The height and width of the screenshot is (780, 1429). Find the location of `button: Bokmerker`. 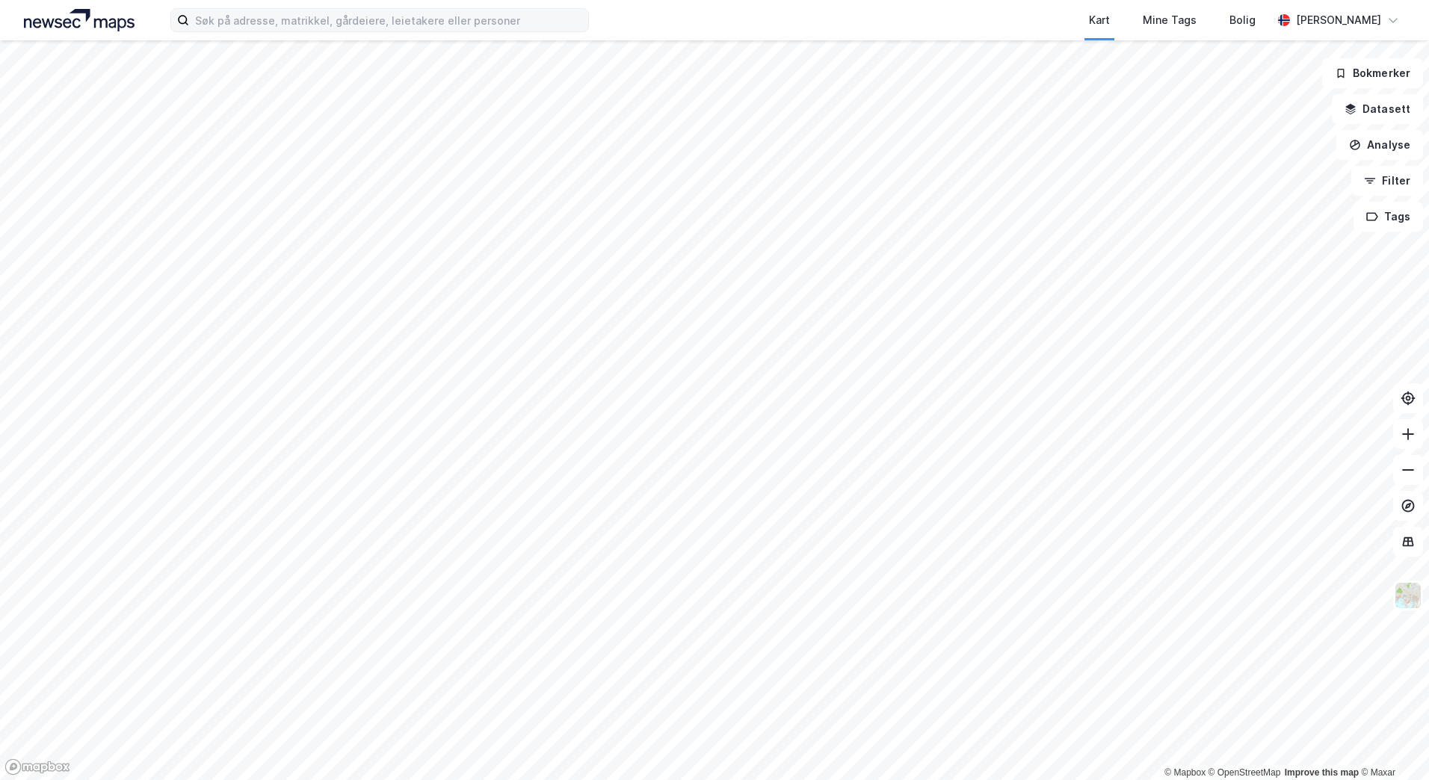

button: Bokmerker is located at coordinates (1372, 73).